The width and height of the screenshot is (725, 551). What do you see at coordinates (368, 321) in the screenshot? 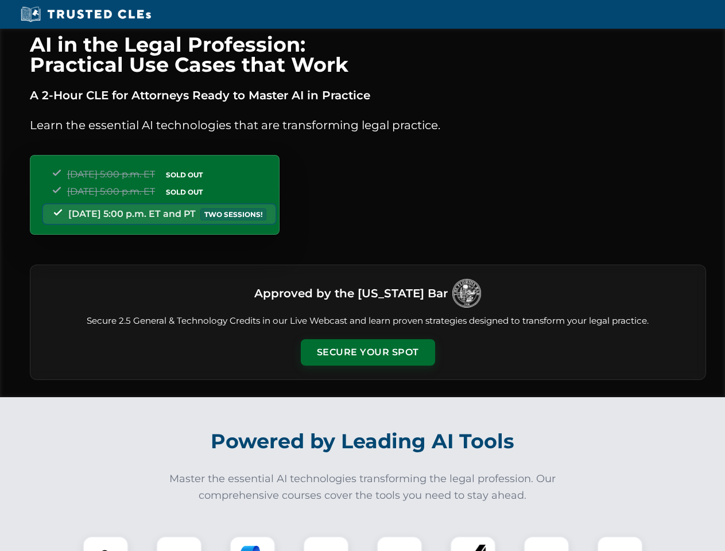
I see `p: Secure 2.5 General & Technology Credits in our Live Webcast and learn proven strategies designed ...` at bounding box center [368, 321].